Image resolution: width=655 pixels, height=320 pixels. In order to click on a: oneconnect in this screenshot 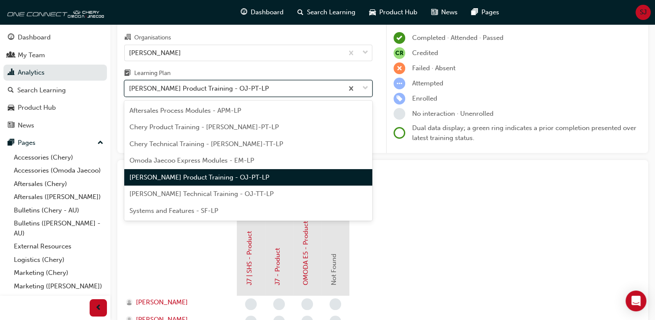, I will do `click(54, 12)`.